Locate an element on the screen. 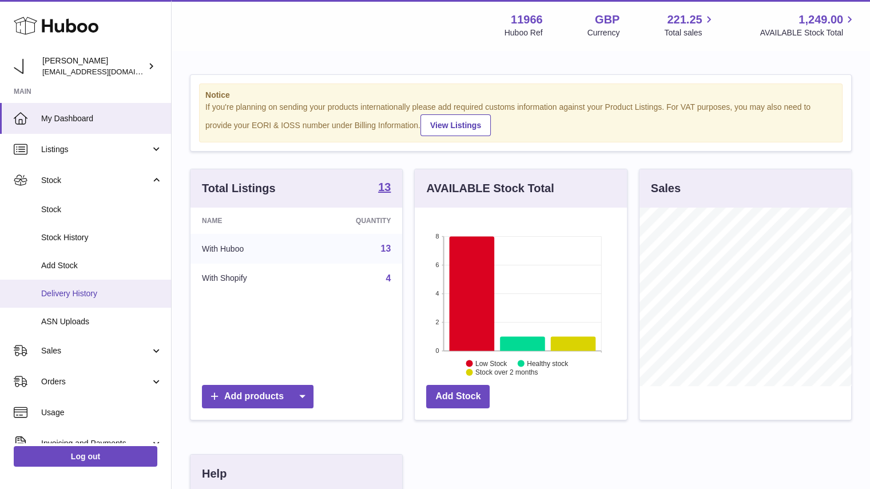  strong: Notice is located at coordinates (521, 95).